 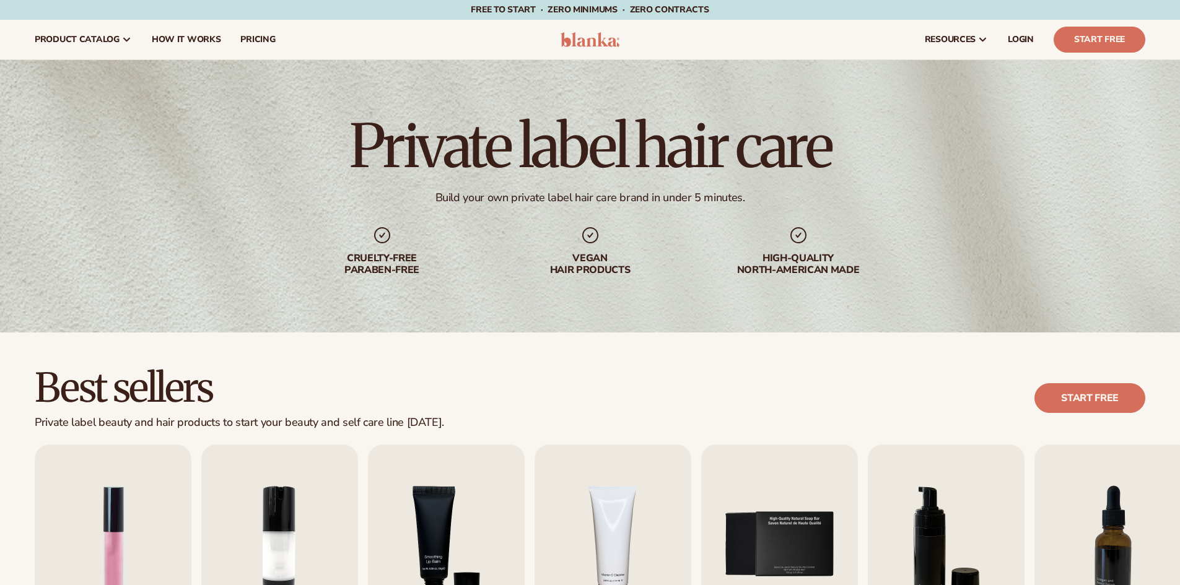 What do you see at coordinates (798, 264) in the screenshot?
I see `div: High-quality North-american made` at bounding box center [798, 264].